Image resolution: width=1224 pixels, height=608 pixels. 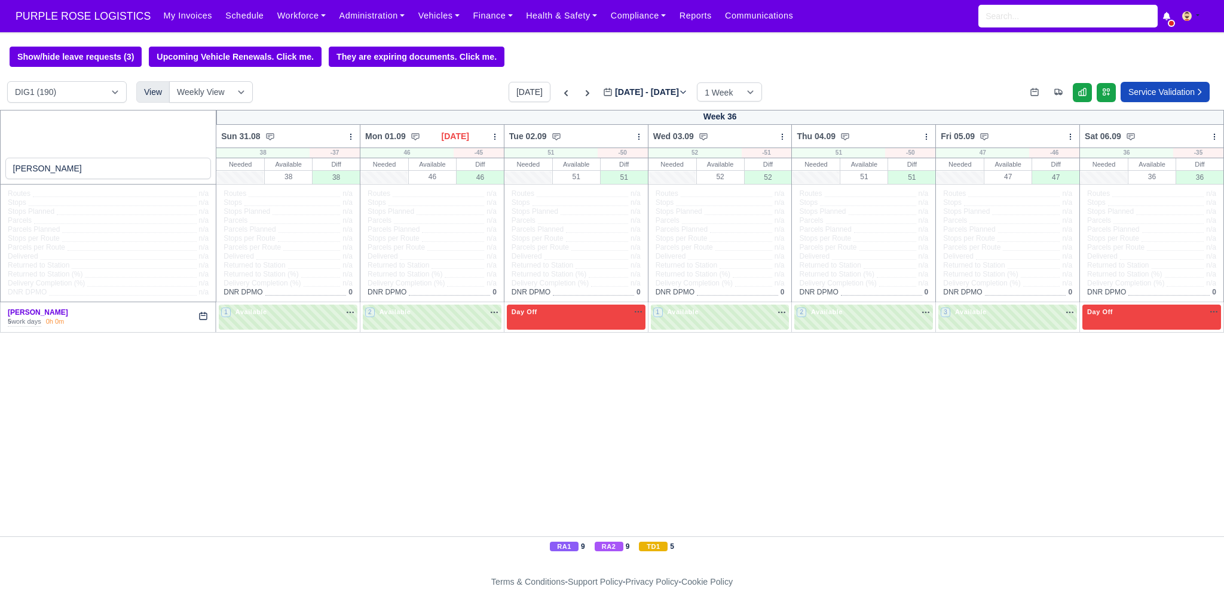 What do you see at coordinates (1068, 16) in the screenshot?
I see `input: Search...` at bounding box center [1068, 16].